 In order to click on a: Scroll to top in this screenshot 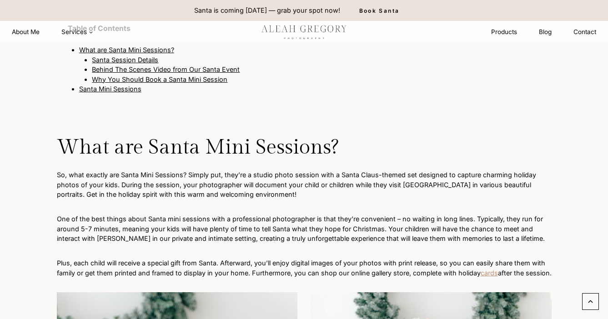, I will do `click(590, 301)`.